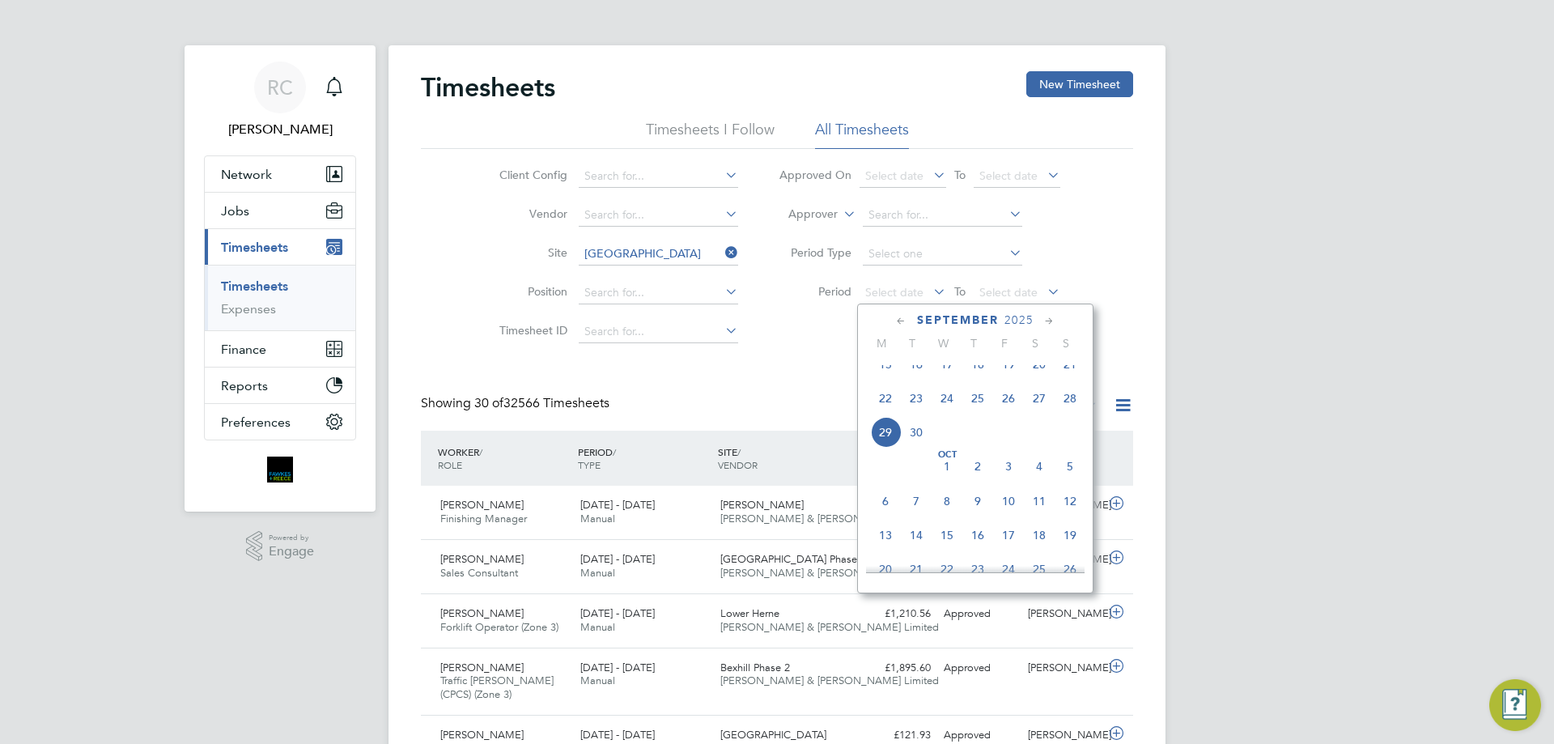  I want to click on span: 28, so click(1070, 398).